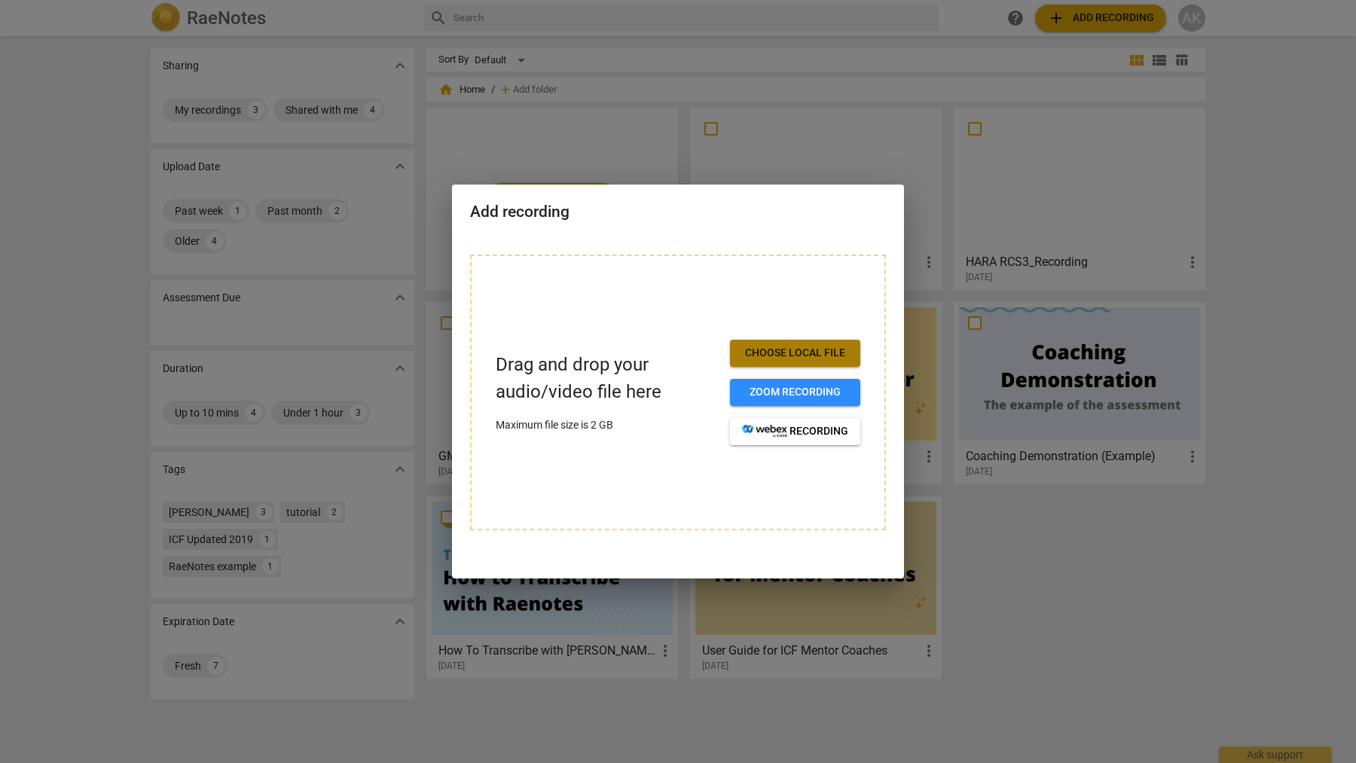  What do you see at coordinates (795, 392) in the screenshot?
I see `span: Zoom recording` at bounding box center [795, 392].